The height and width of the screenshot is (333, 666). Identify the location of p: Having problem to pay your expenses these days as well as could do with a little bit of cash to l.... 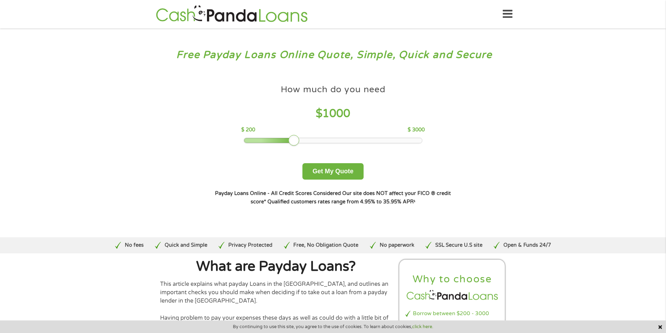
(276, 322).